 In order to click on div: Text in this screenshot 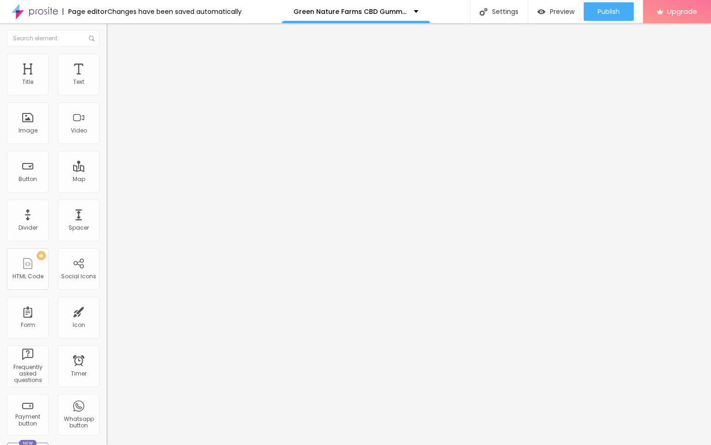, I will do `click(79, 82)`.